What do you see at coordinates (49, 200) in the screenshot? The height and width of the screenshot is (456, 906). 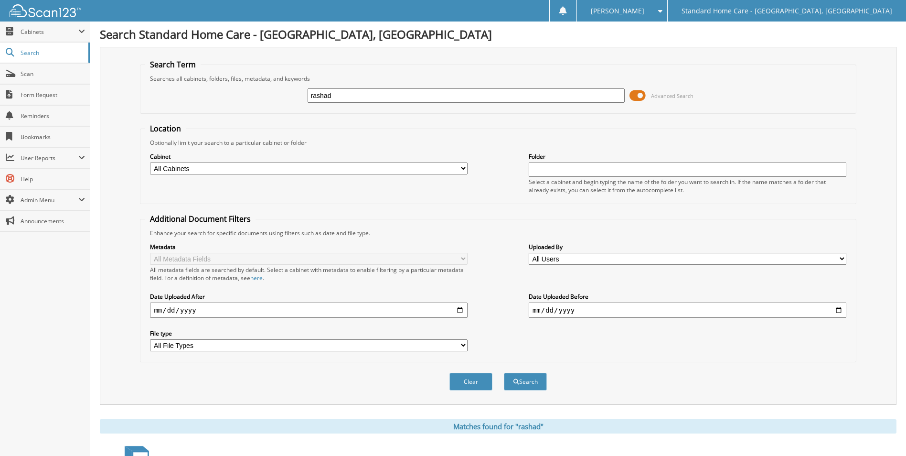 I see `span: Admin Menu` at bounding box center [49, 200].